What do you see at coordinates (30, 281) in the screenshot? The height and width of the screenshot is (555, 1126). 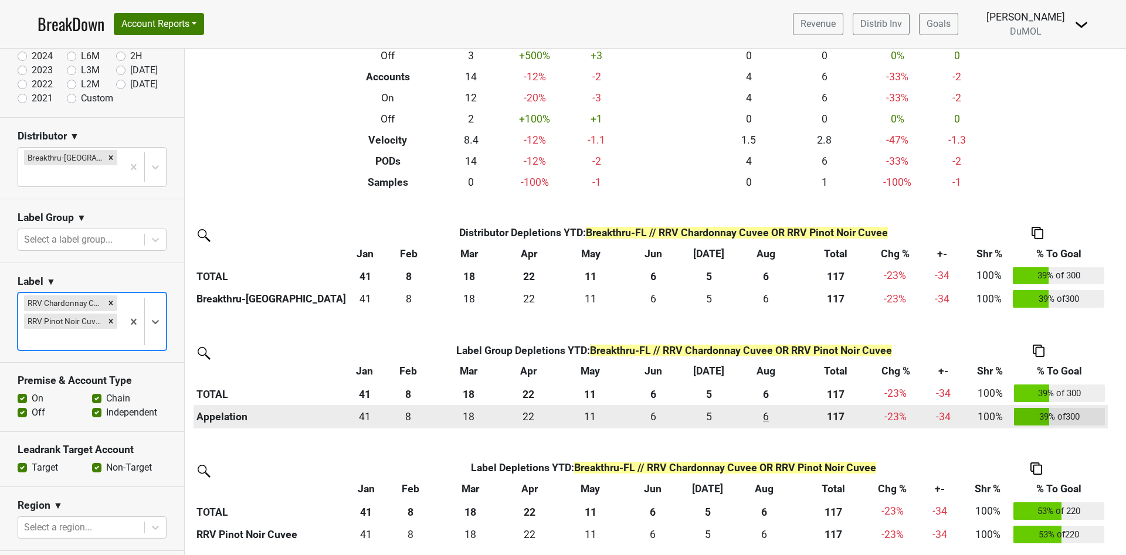 I see `h3: Label` at bounding box center [30, 281].